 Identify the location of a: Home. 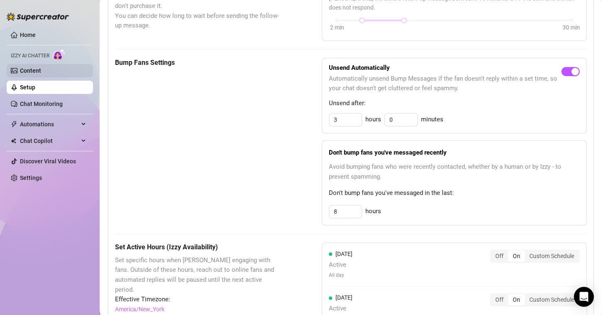
(28, 35).